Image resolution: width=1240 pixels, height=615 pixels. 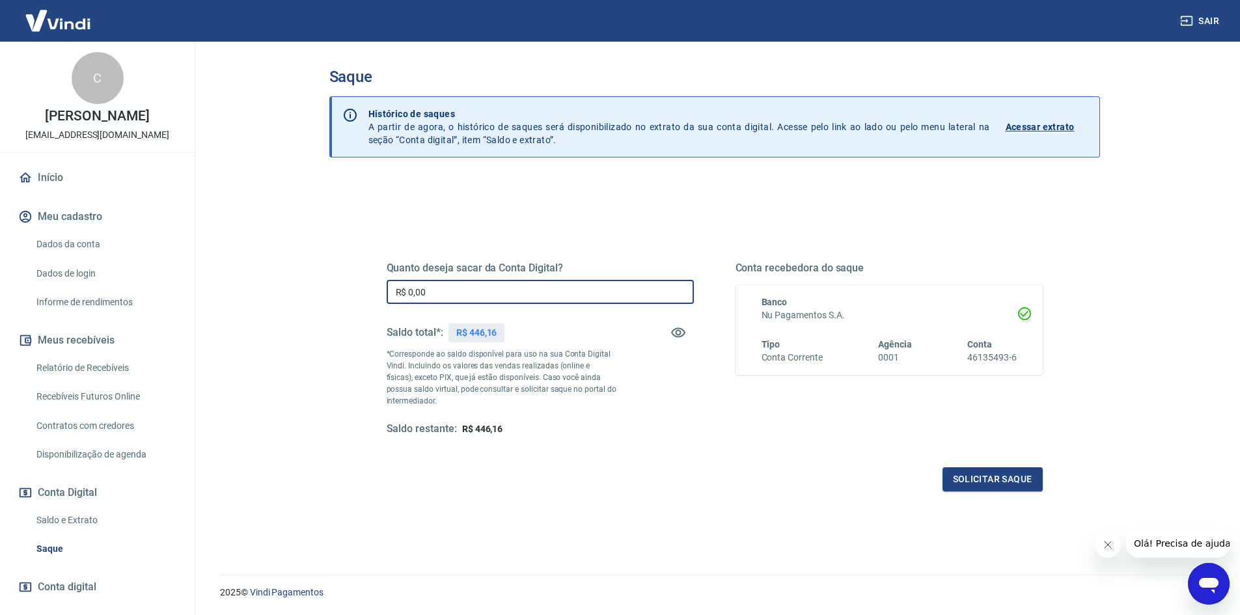 I want to click on h5: Saldo restante:, so click(x=422, y=429).